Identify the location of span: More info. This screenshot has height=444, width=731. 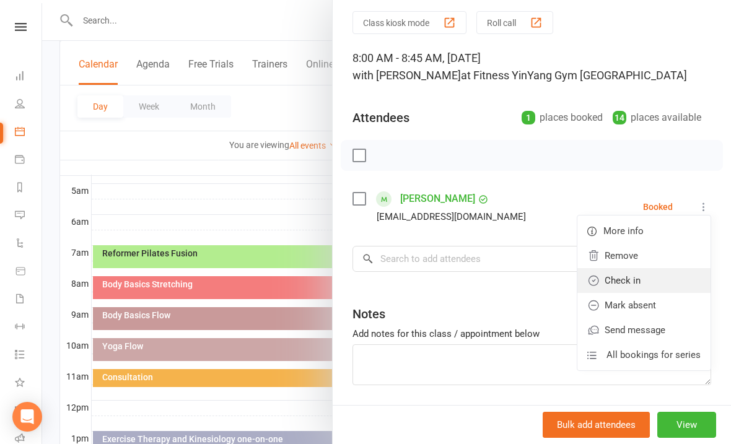
(623, 231).